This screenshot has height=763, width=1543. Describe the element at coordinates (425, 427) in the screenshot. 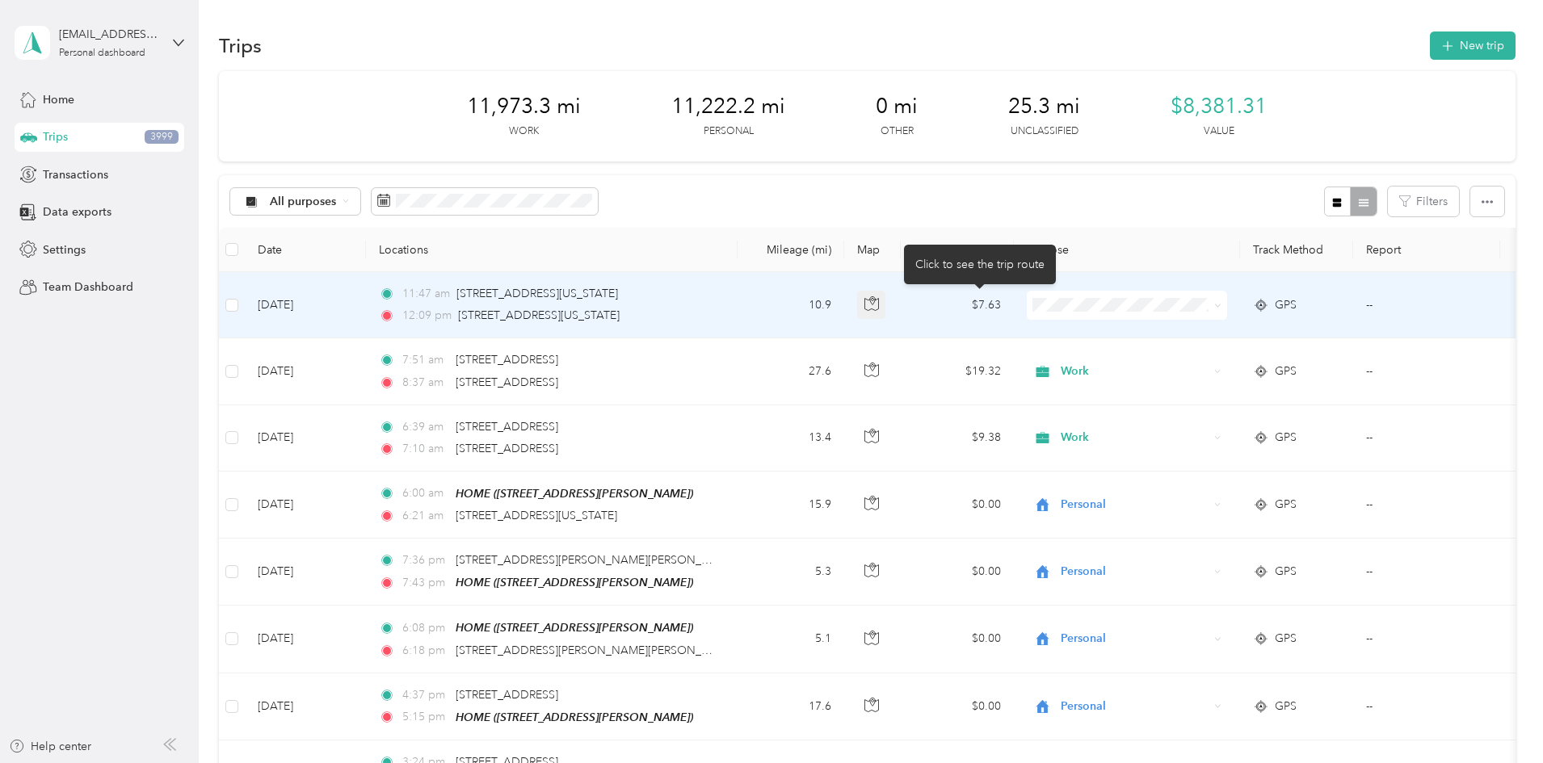

I see `span: 6:39 am` at that location.